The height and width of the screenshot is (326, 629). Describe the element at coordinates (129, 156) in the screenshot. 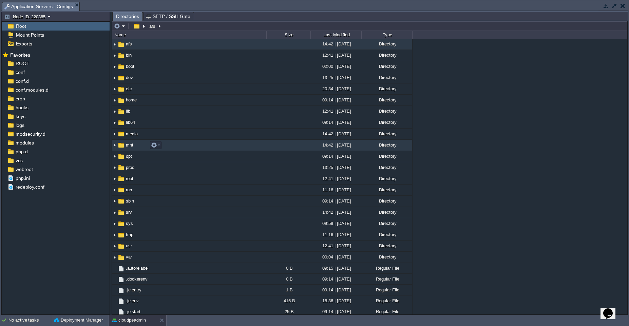

I see `a: opt` at that location.